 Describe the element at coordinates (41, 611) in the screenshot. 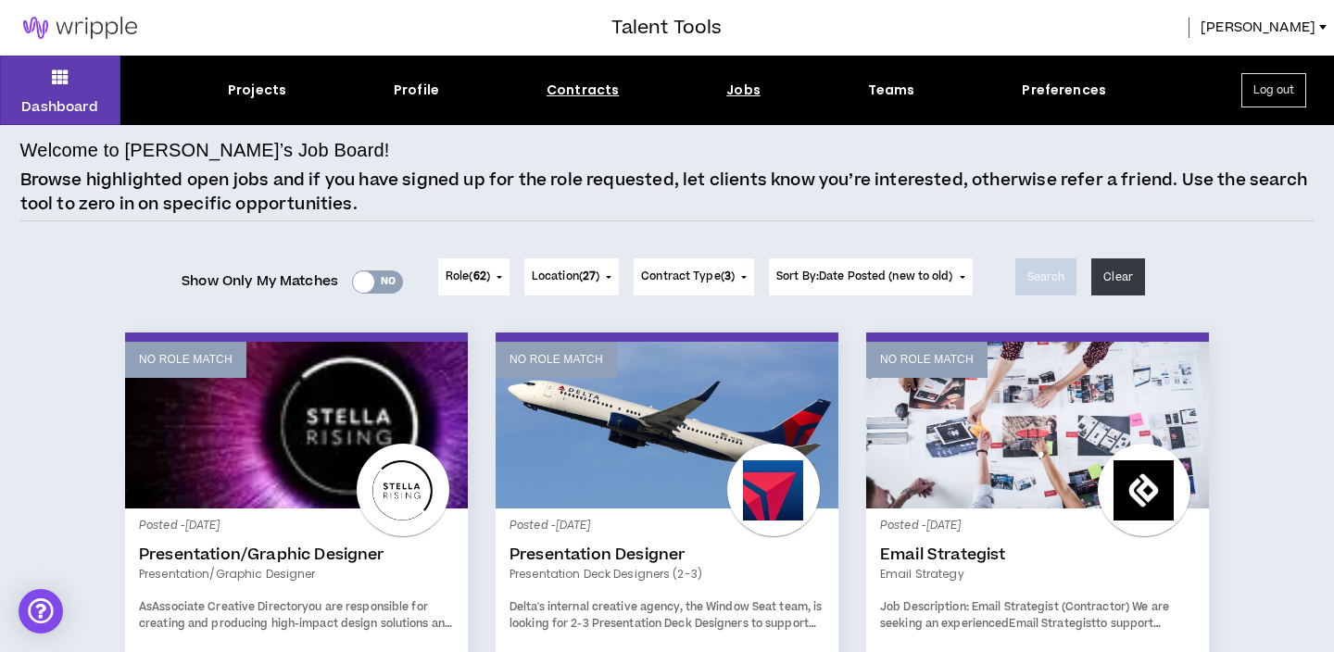

I see `div: Open Intercom Messenger` at that location.